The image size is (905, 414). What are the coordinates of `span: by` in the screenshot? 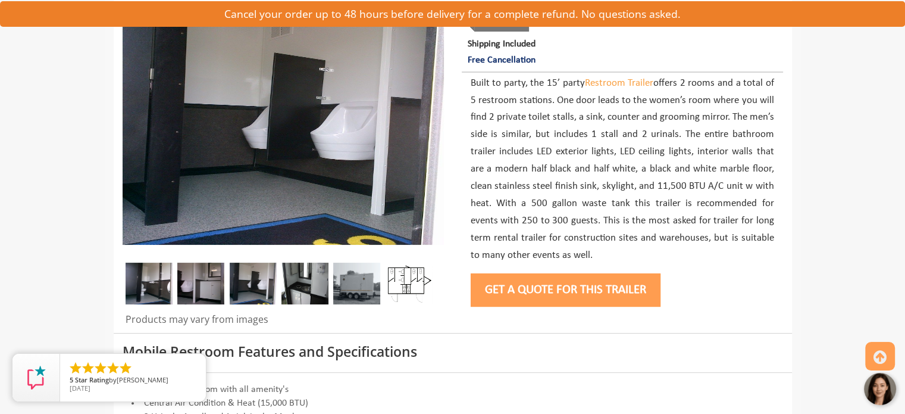 It's located at (133, 380).